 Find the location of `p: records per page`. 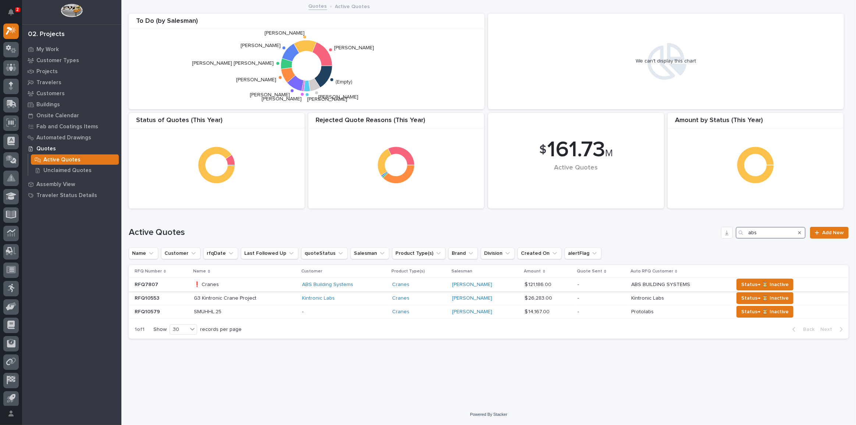

p: records per page is located at coordinates (221, 329).